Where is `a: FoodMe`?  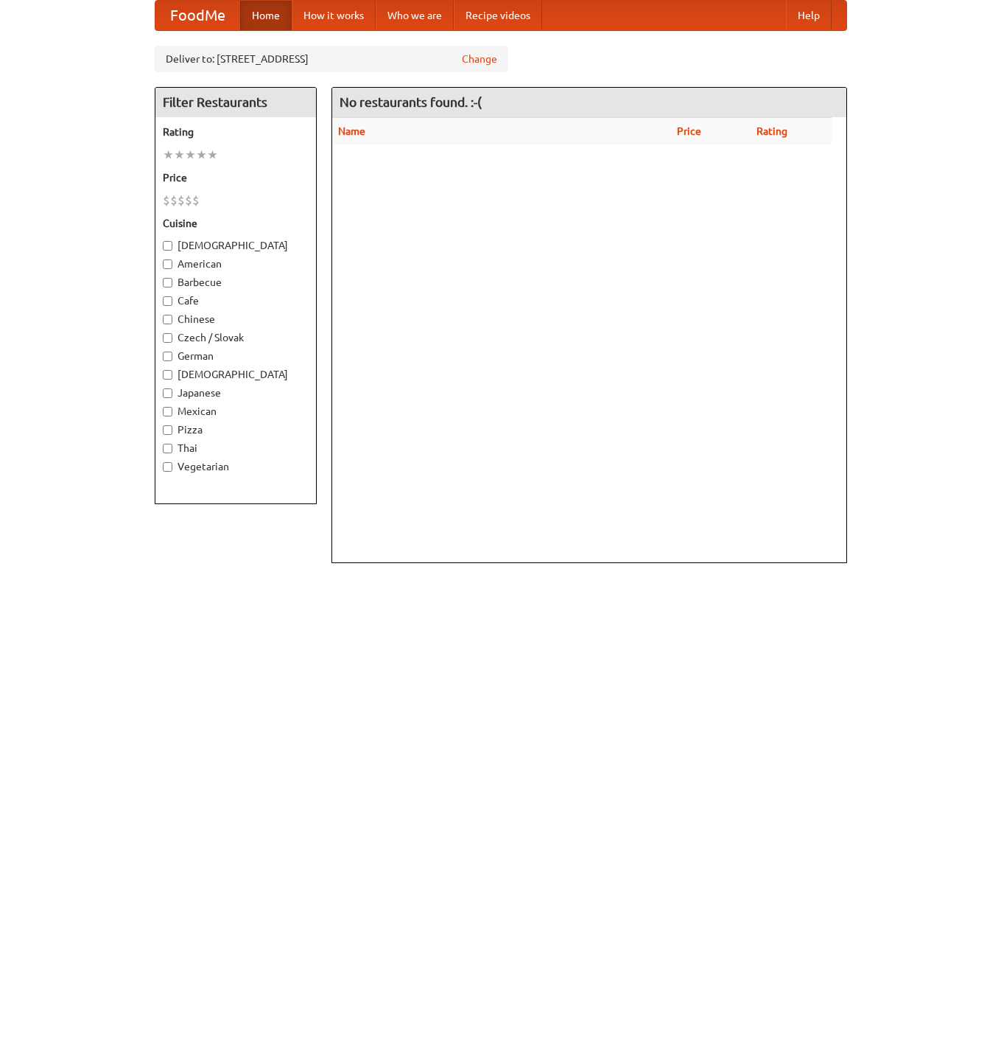 a: FoodMe is located at coordinates (197, 15).